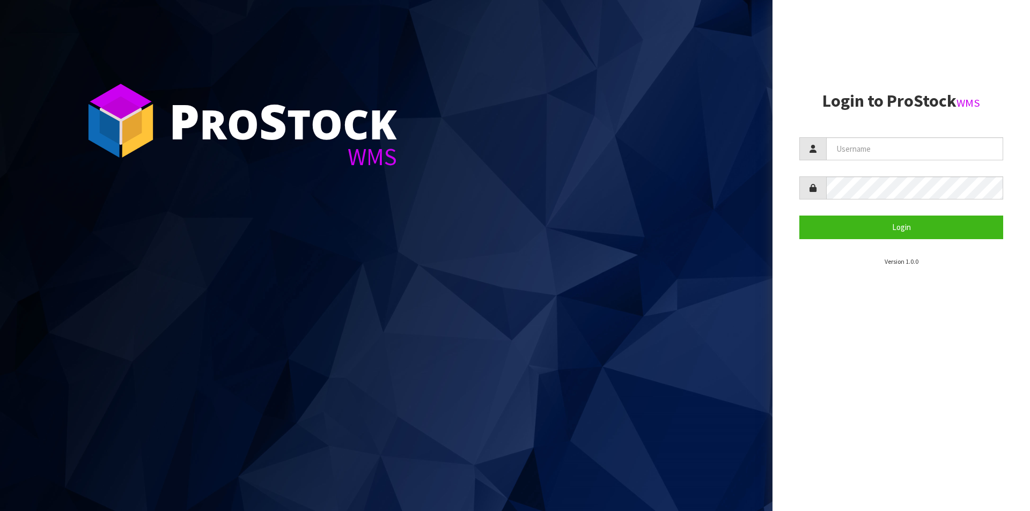 The image size is (1030, 511). What do you see at coordinates (901, 227) in the screenshot?
I see `button: Login` at bounding box center [901, 227].